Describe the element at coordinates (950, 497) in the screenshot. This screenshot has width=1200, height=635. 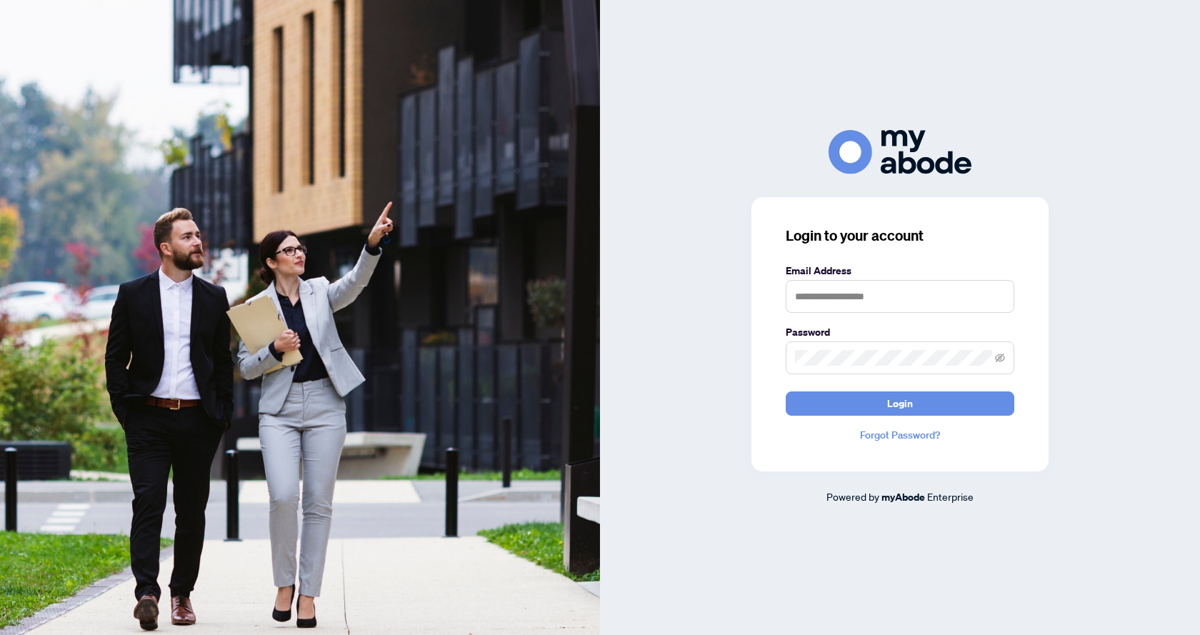
I see `span: Enterprise` at that location.